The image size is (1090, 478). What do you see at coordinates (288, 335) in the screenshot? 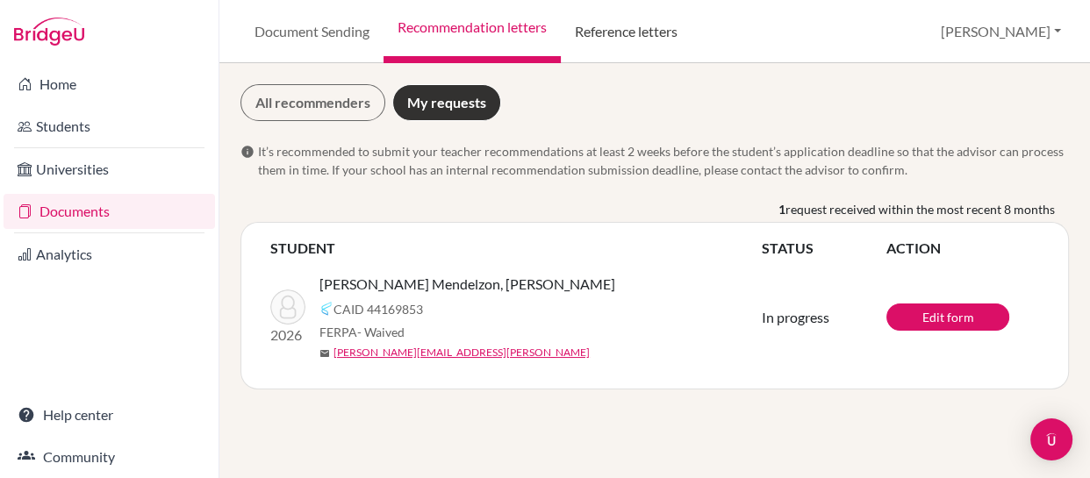
I see `p: 2026` at bounding box center [288, 335].